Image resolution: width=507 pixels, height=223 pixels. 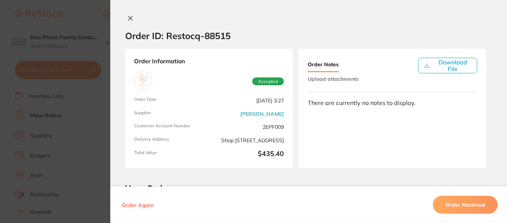 What do you see at coordinates (209, 62) in the screenshot?
I see `strong: Order Information` at bounding box center [209, 62].